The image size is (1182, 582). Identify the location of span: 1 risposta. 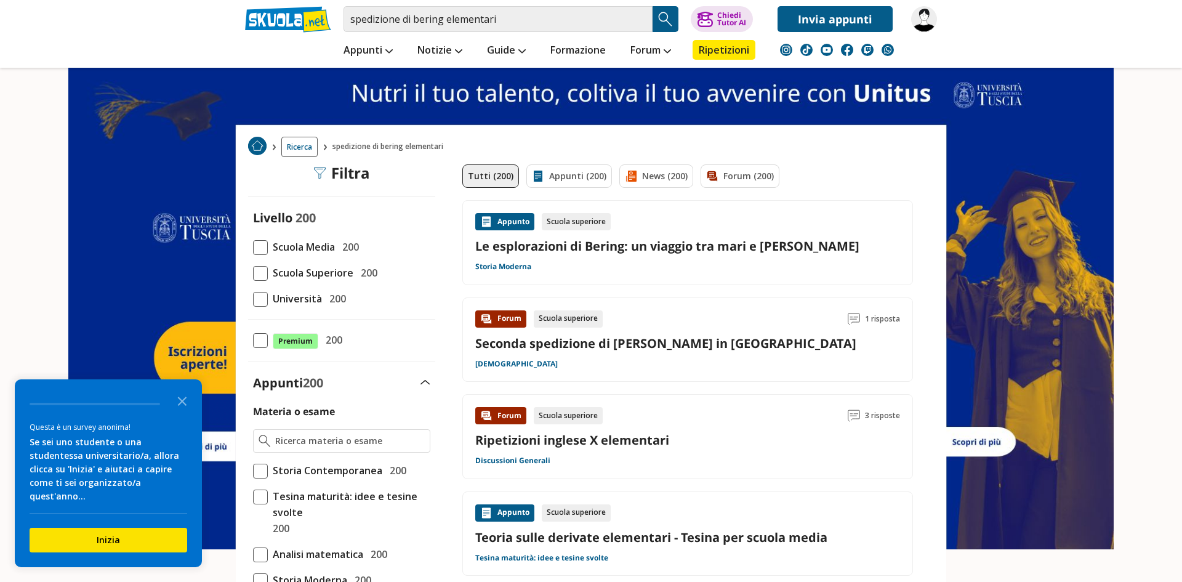
(882, 319).